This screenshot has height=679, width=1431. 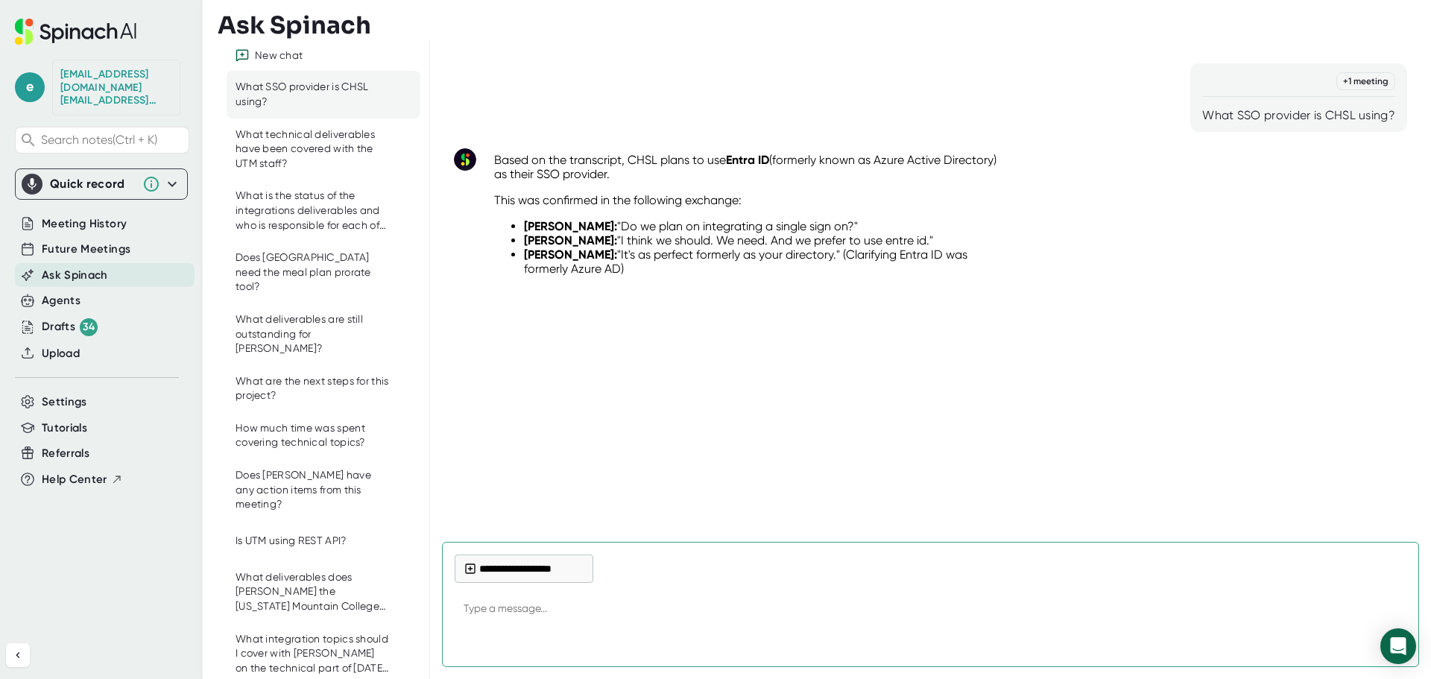 I want to click on div: What technical deliverables have been covered with the UTM staff?, so click(x=312, y=149).